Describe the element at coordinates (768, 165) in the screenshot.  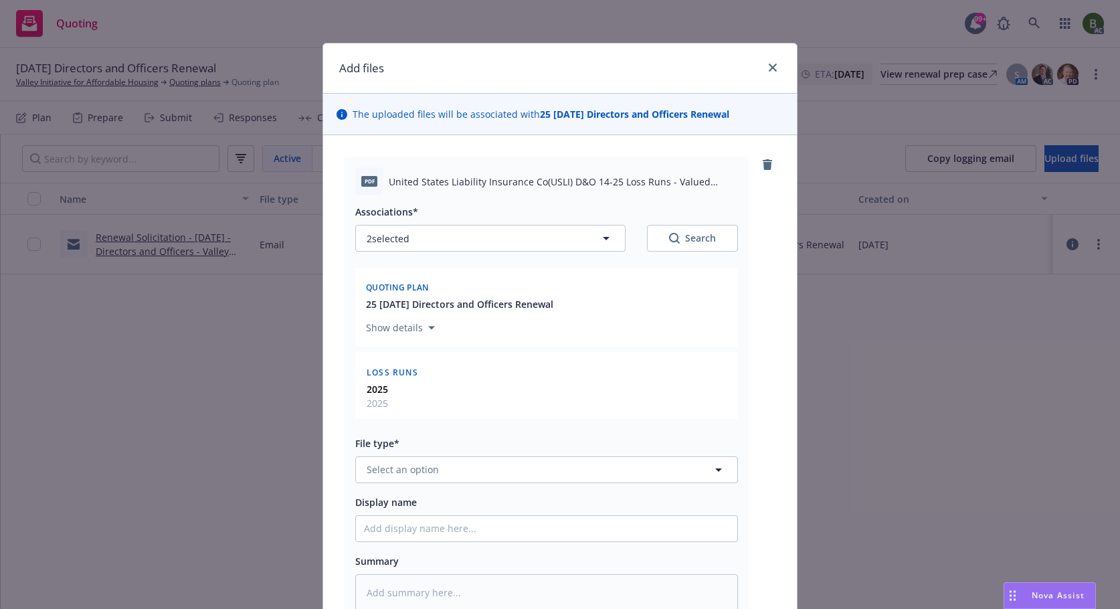
I see `a: remove` at that location.